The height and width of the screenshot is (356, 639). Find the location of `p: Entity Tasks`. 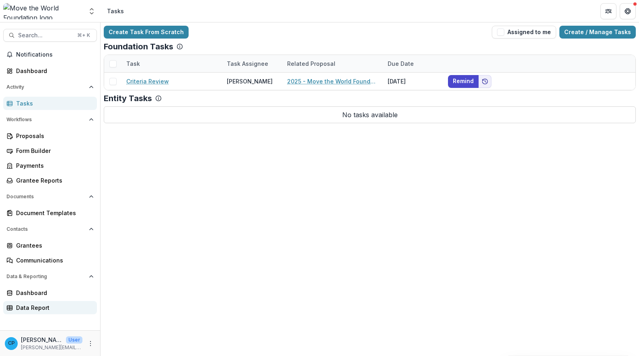

p: Entity Tasks is located at coordinates (128, 98).